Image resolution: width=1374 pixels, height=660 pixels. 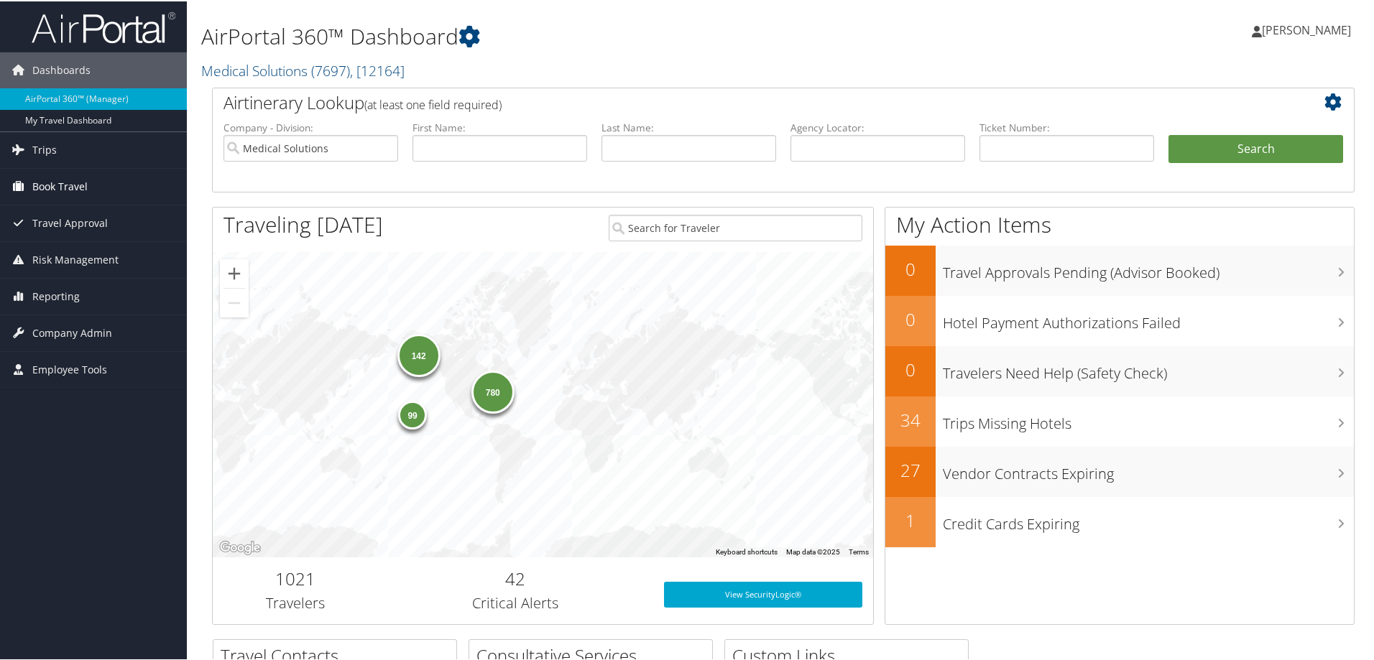 I want to click on h2: 27, so click(x=910, y=469).